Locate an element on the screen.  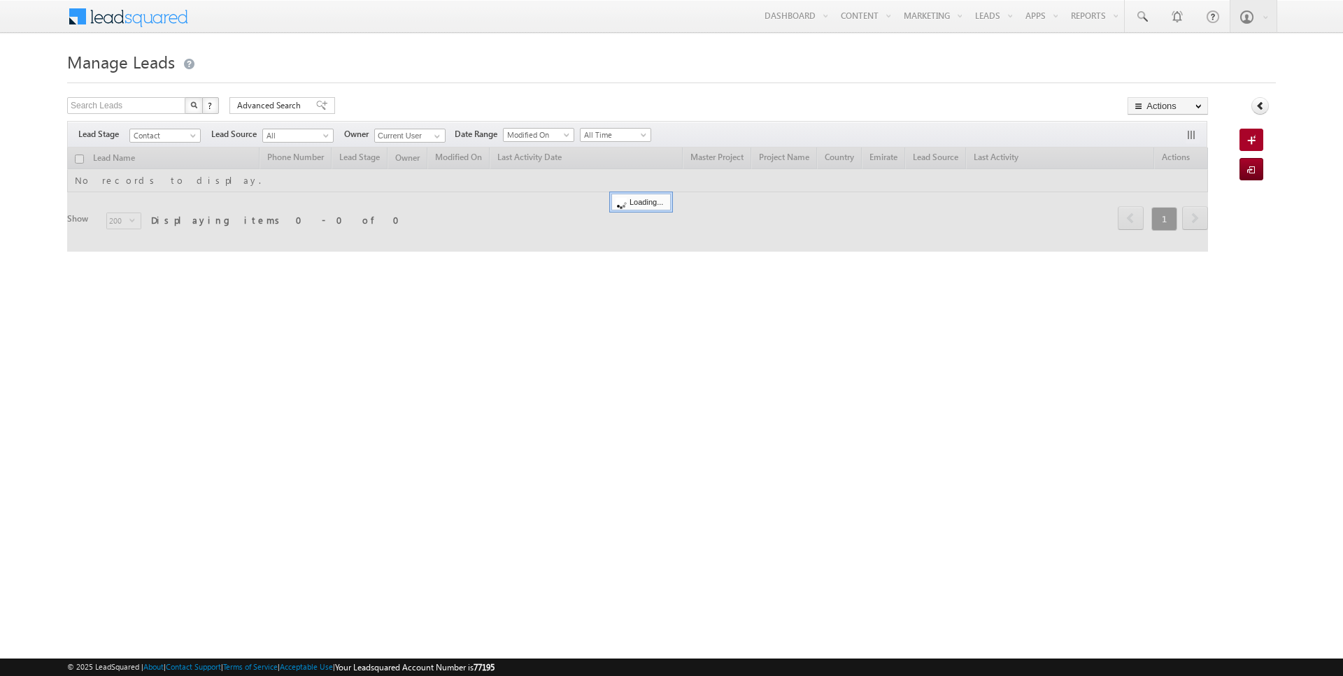
span: All is located at coordinates (296, 136).